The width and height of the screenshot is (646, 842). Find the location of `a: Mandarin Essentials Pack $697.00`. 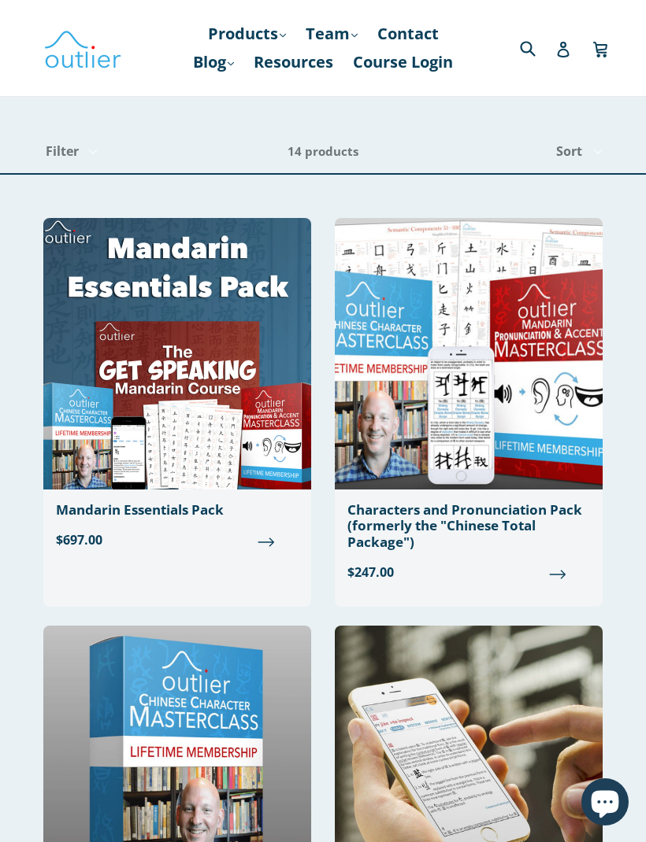

a: Mandarin Essentials Pack $697.00 is located at coordinates (177, 390).